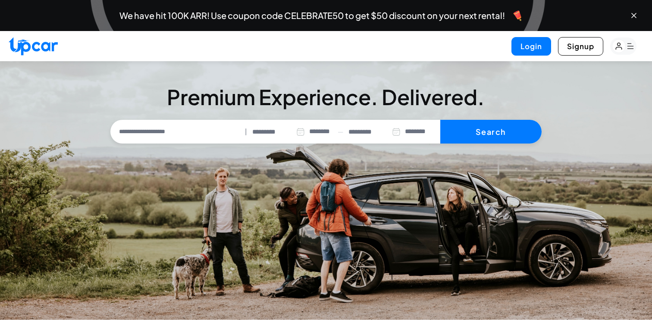 Image resolution: width=652 pixels, height=331 pixels. I want to click on h3: Premium Experience. Delivered., so click(326, 97).